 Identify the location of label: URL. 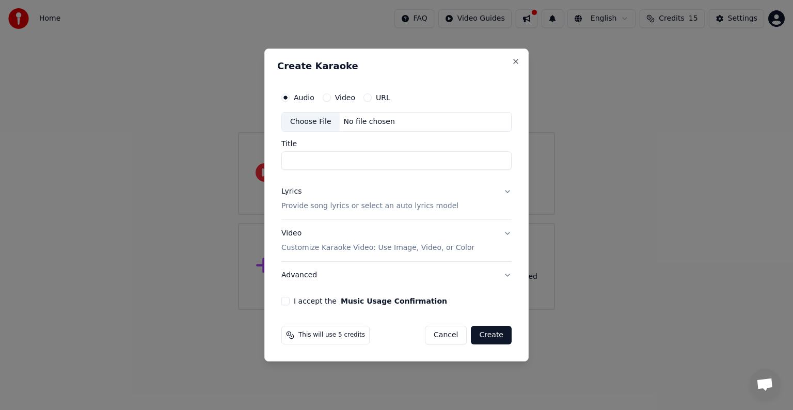
(383, 98).